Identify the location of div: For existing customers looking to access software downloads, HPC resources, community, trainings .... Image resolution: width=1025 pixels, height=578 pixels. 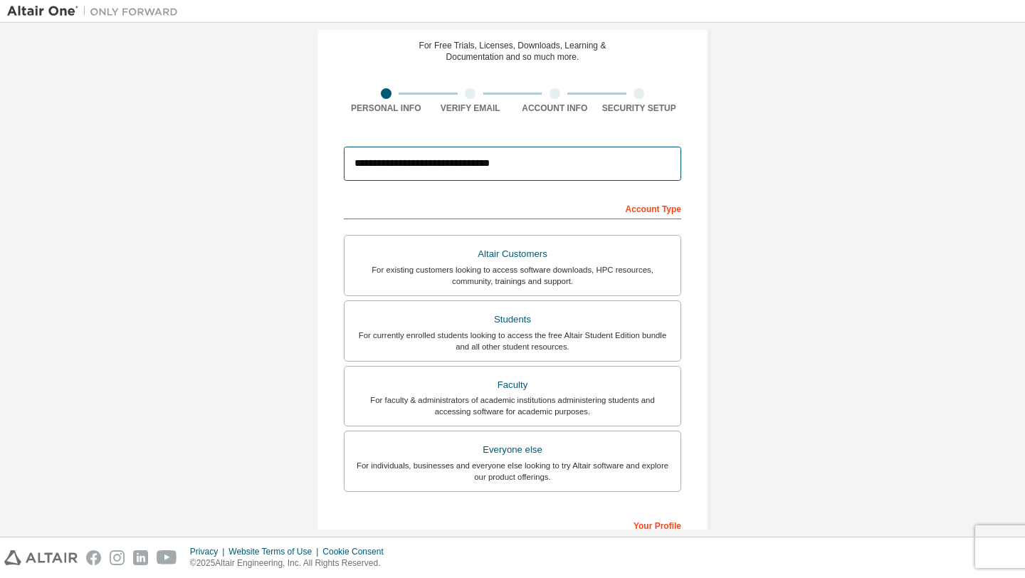
(513, 276).